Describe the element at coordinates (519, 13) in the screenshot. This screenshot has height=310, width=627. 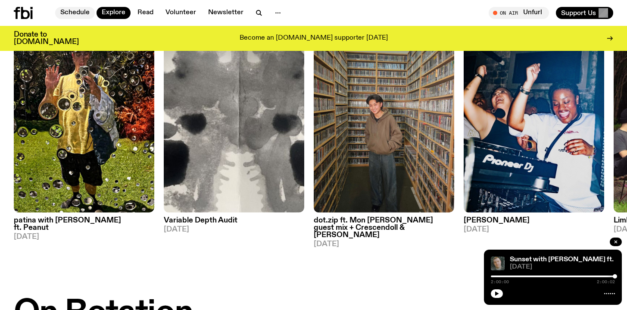
I see `button: On AirUnfurl` at that location.